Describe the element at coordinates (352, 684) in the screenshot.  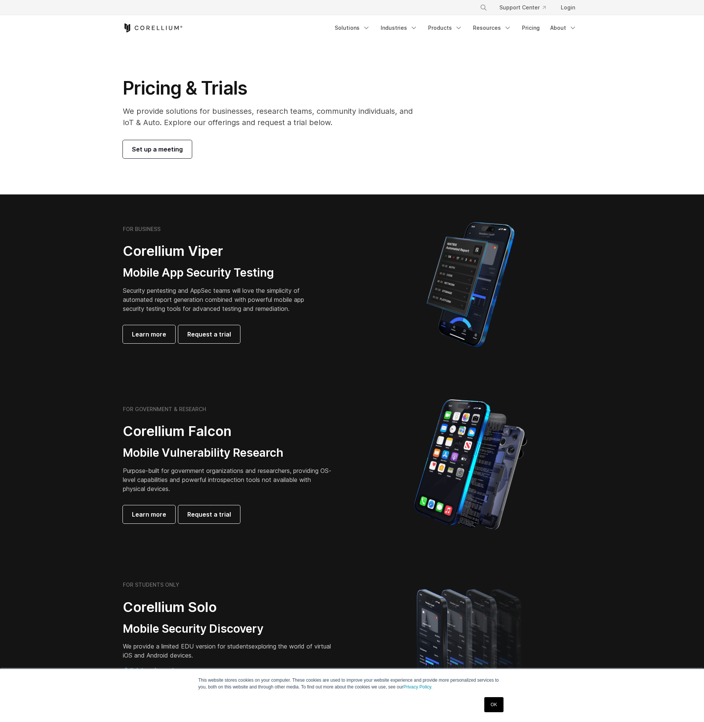
I see `p: This website stores cookies on your computer. These cookies are used to improve your website expe...` at that location.